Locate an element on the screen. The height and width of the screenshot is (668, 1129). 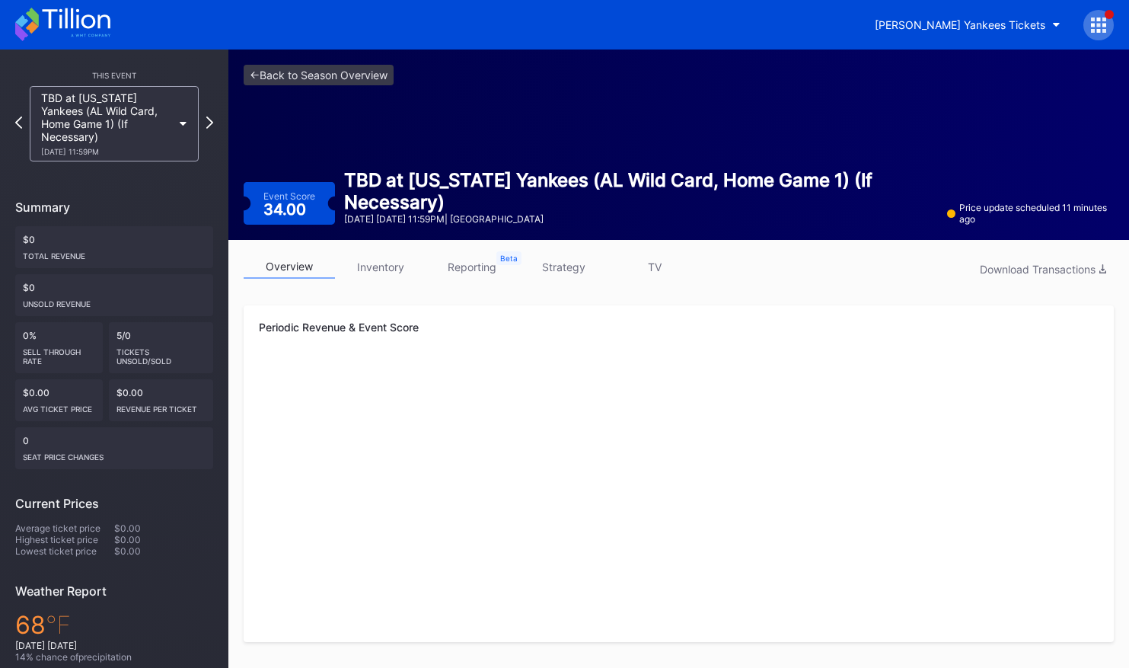
a: reporting is located at coordinates (472, 266).